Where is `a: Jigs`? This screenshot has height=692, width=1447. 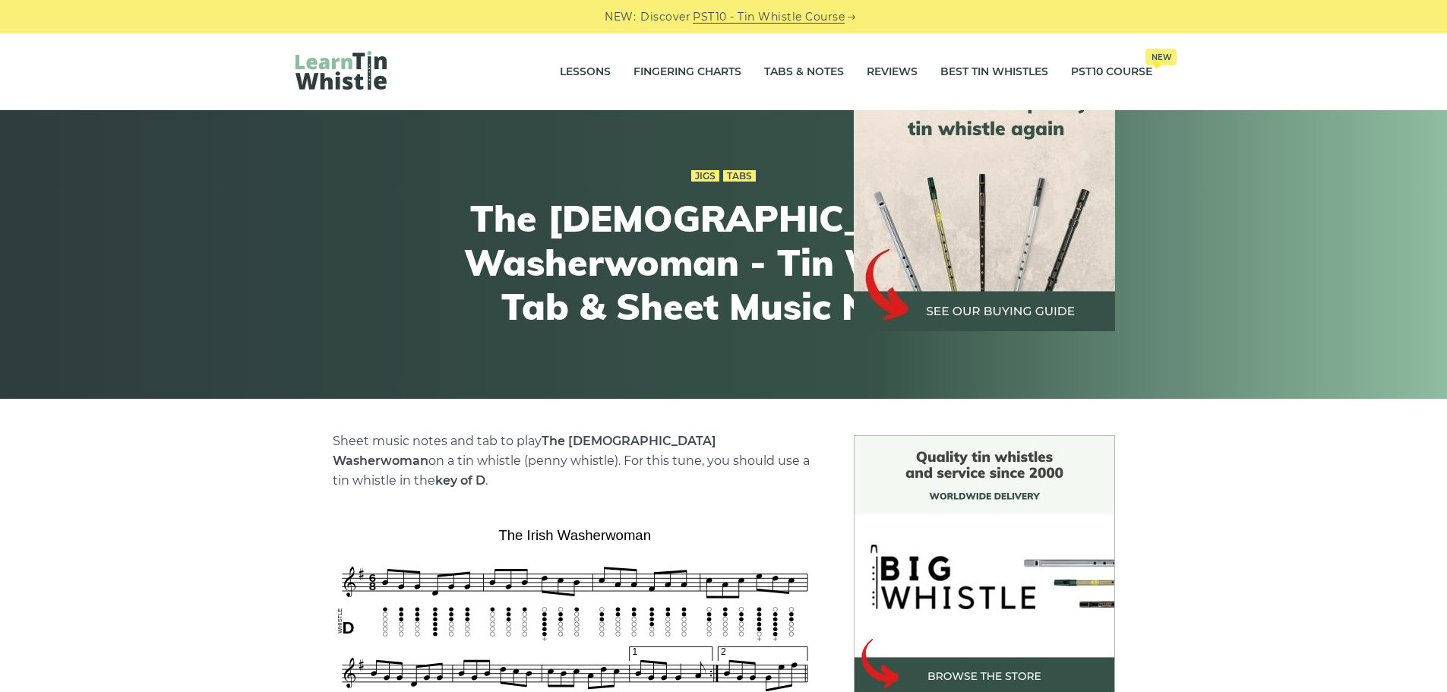
a: Jigs is located at coordinates (705, 176).